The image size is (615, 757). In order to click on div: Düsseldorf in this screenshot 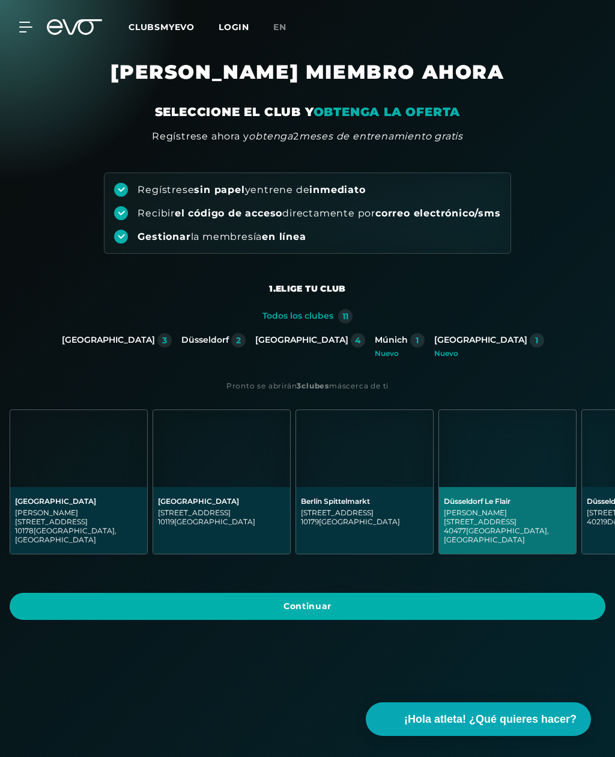, I will do `click(205, 340)`.